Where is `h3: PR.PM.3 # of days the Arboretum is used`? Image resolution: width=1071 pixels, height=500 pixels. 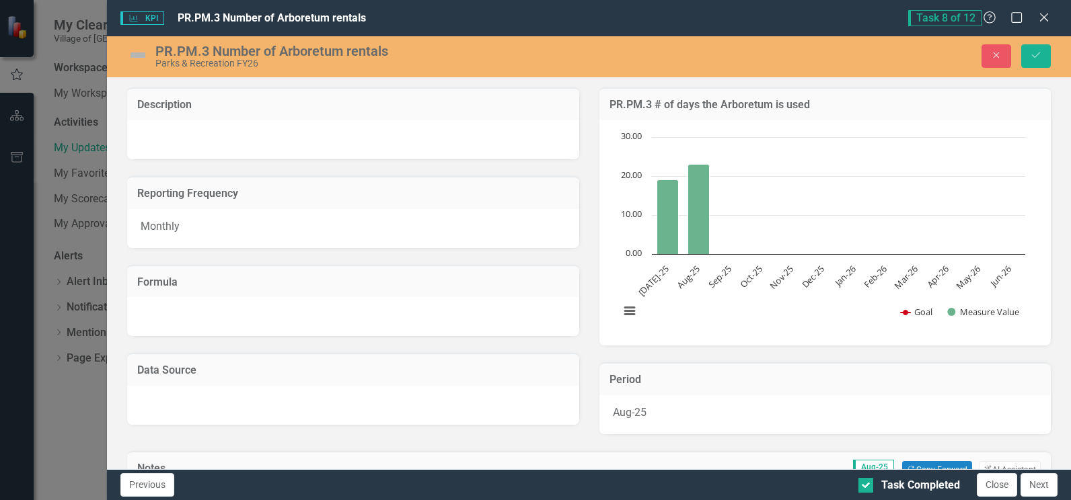 h3: PR.PM.3 # of days the Arboretum is used is located at coordinates (825, 105).